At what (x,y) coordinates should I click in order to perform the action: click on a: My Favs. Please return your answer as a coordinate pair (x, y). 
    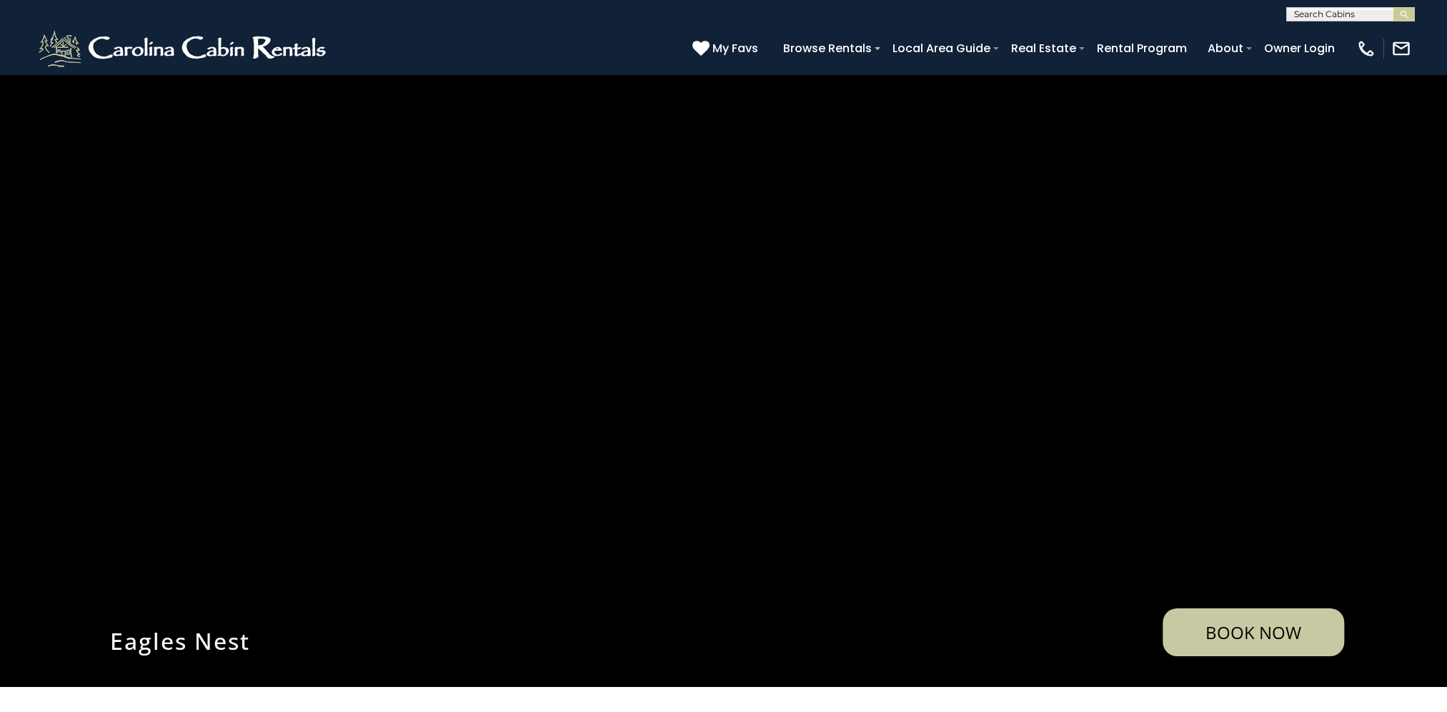
    Looking at the image, I should click on (727, 49).